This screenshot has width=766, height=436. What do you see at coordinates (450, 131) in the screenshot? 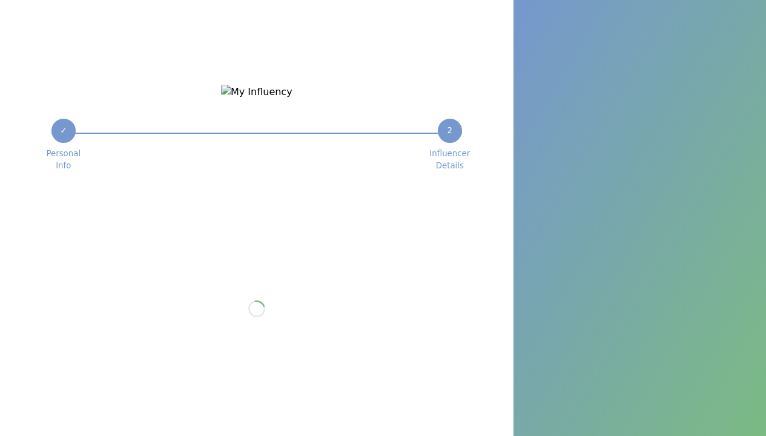
I see `div: 2` at bounding box center [450, 131].